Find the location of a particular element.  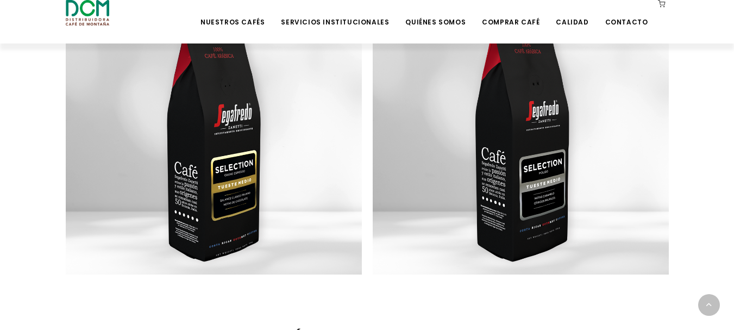

a: Calidad is located at coordinates (572, 14).